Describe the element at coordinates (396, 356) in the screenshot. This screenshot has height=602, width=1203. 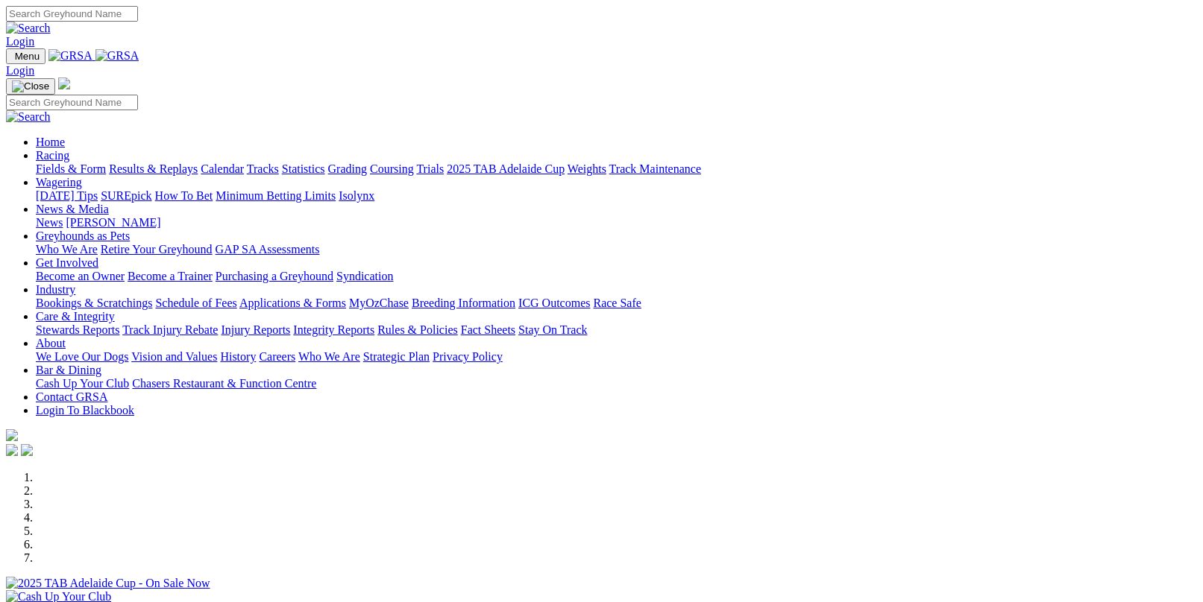
I see `a: Strategic Plan` at that location.